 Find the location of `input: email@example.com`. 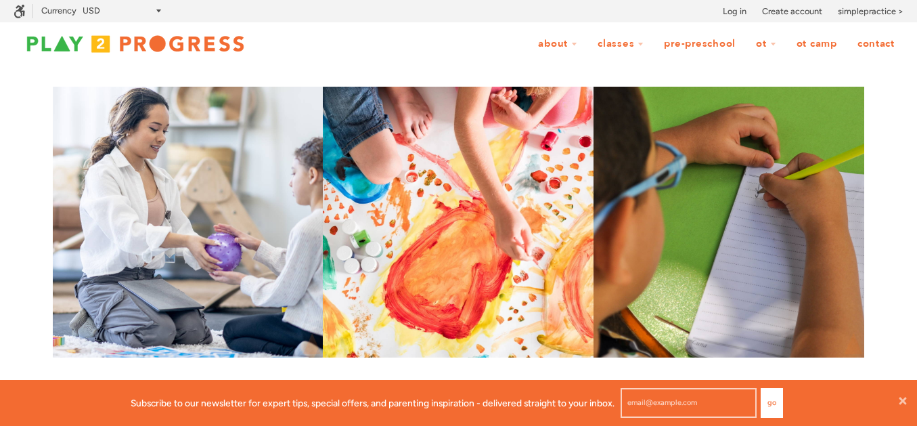

input: email@example.com is located at coordinates (688, 403).